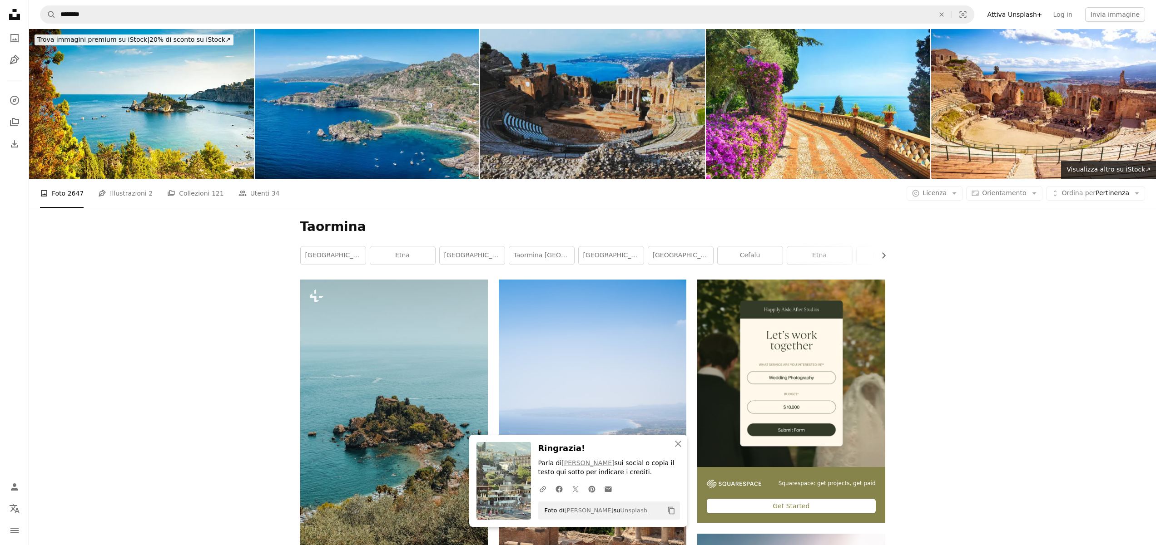 This screenshot has height=545, width=1156. Describe the element at coordinates (750, 256) in the screenshot. I see `a: cefalu` at that location.